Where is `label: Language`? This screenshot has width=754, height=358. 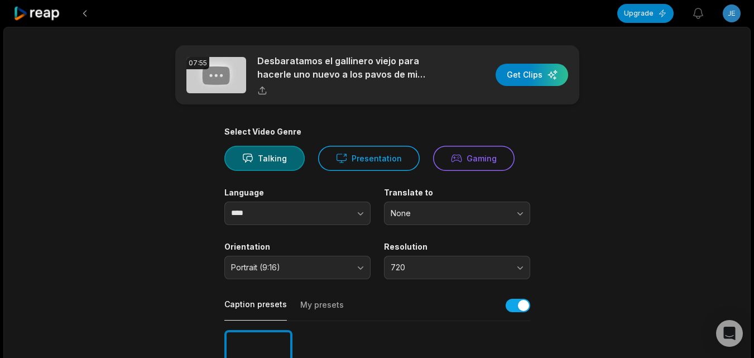 label: Language is located at coordinates (297, 192).